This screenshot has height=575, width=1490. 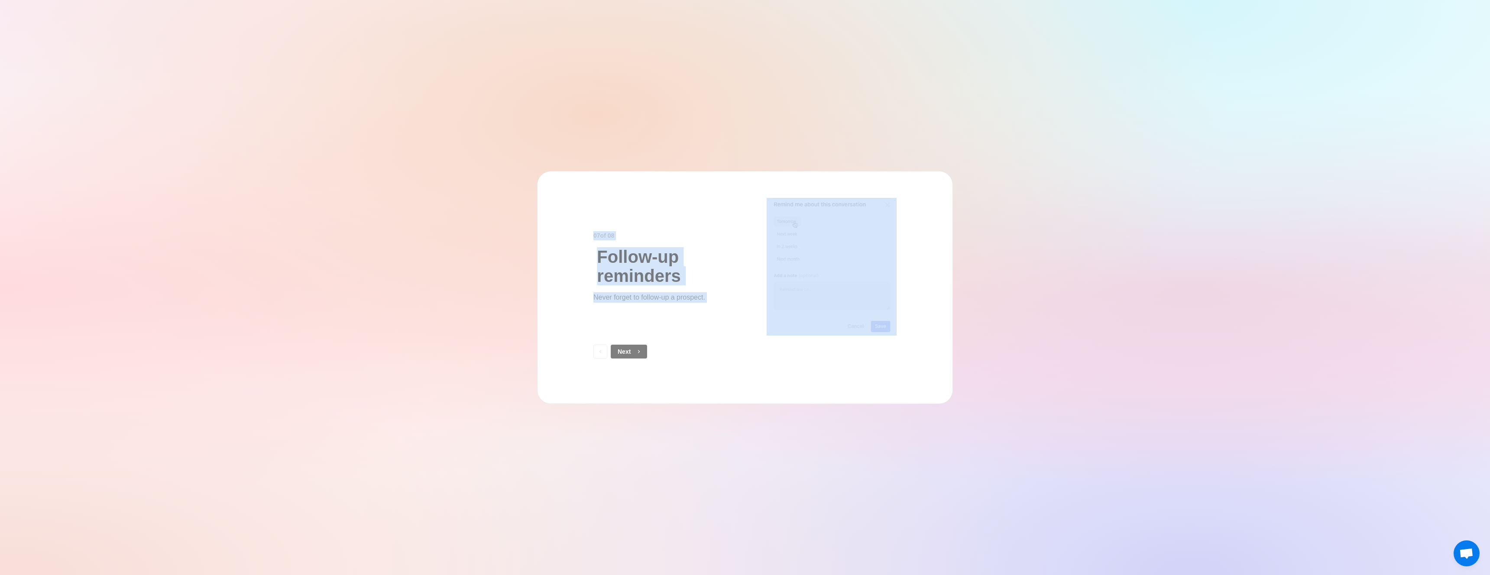 I want to click on p: Never forget to follow-up a prospect., so click(x=649, y=297).